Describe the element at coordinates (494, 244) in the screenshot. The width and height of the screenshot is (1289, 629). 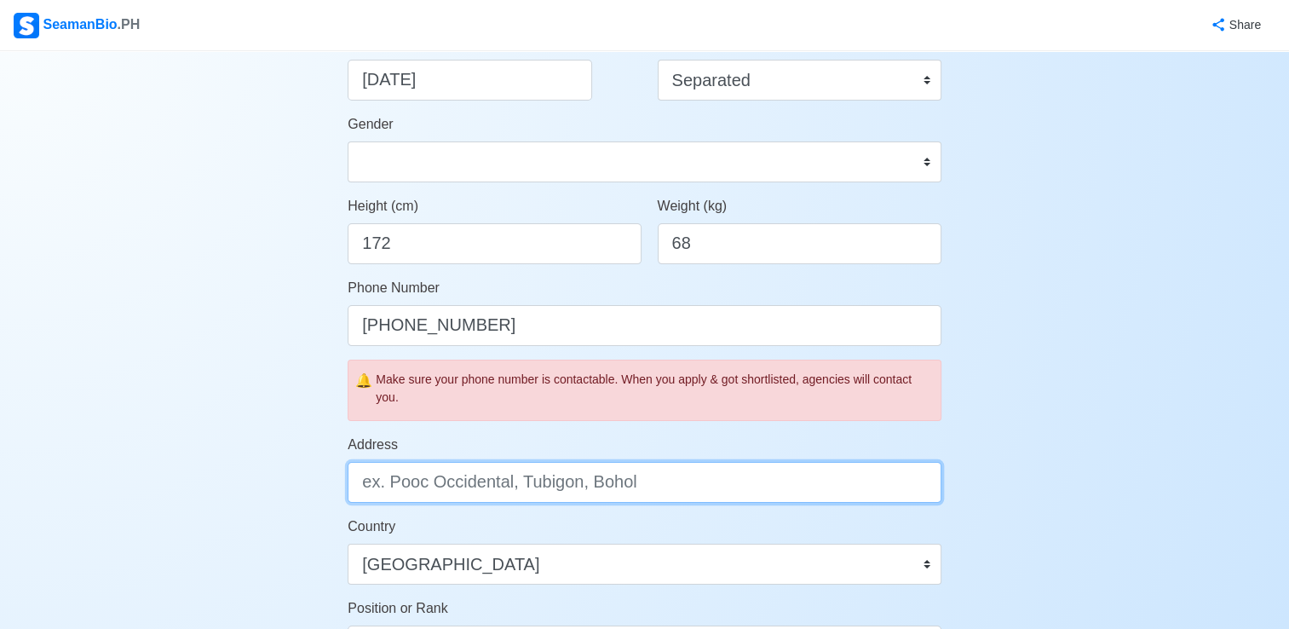
I see `input: ex. 163` at that location.